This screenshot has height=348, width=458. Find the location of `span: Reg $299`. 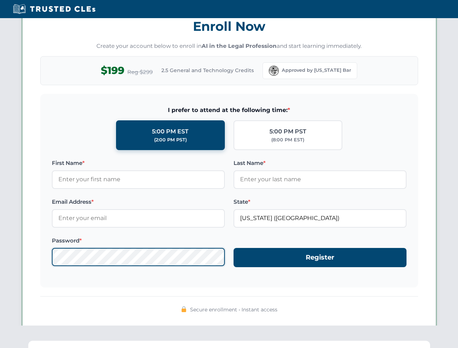

span: Reg $299 is located at coordinates (140, 72).